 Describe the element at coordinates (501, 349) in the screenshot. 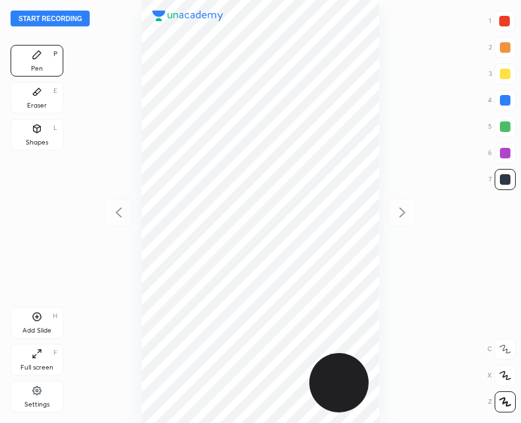

I see `div: C` at that location.